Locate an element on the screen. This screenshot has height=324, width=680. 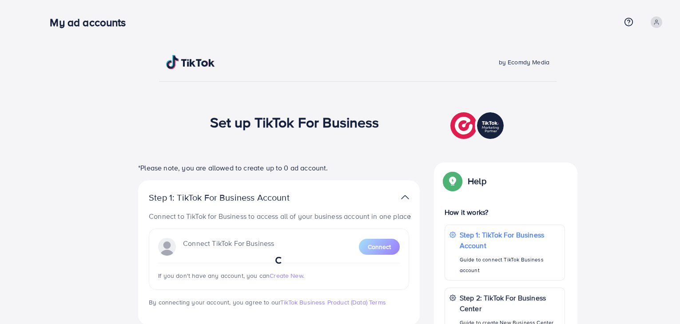
p: Help is located at coordinates (477, 181).